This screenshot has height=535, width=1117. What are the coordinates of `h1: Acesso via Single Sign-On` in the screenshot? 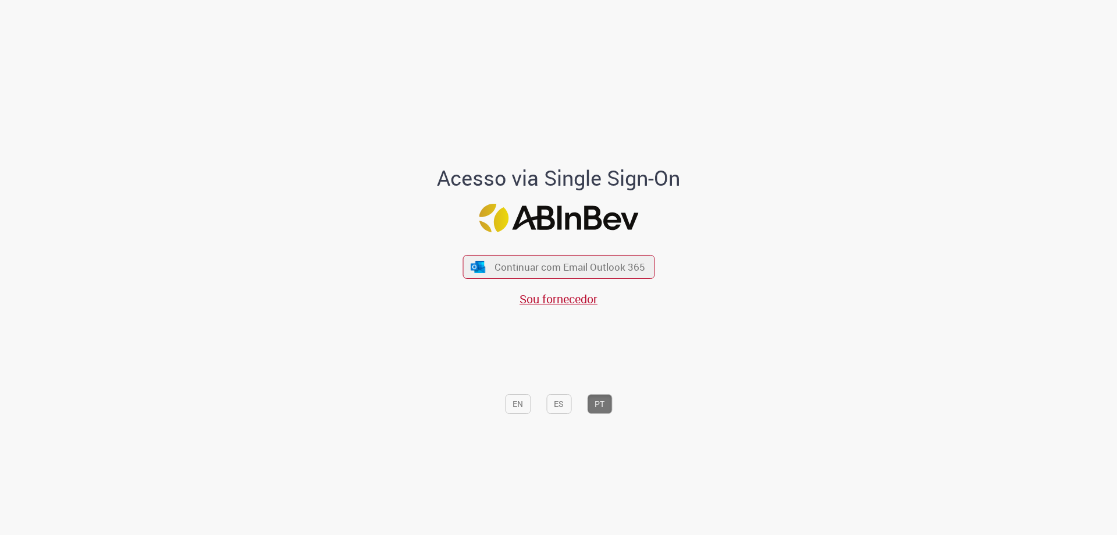 It's located at (558, 178).